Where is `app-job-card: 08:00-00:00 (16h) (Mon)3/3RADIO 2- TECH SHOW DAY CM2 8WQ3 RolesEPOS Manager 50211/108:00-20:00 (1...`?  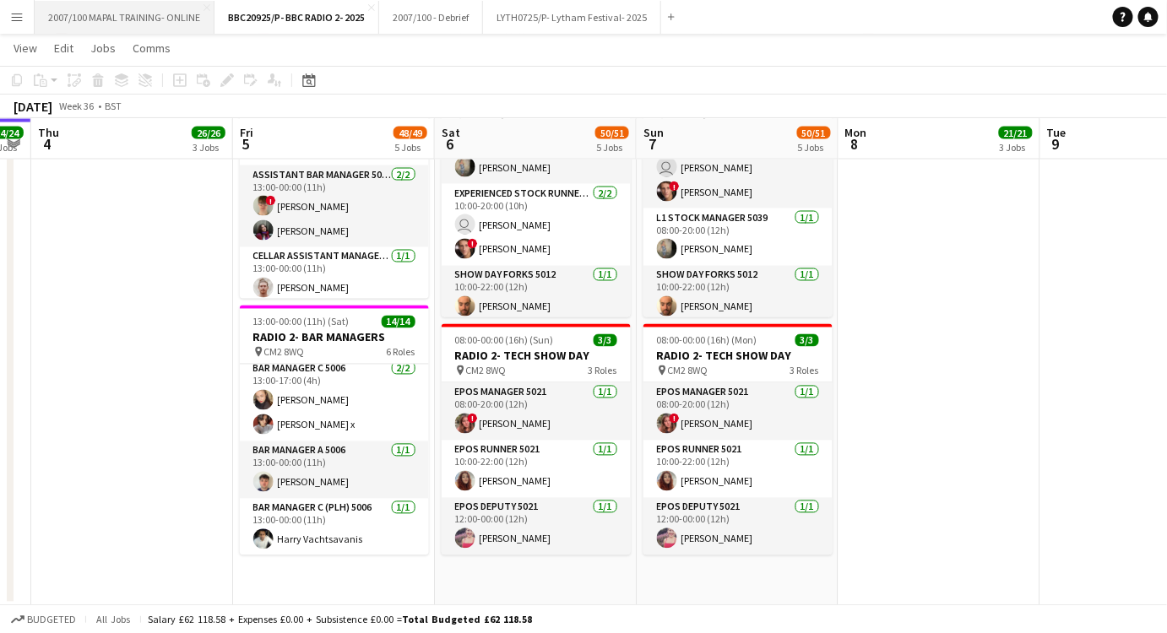
app-job-card: 08:00-00:00 (16h) (Mon)3/3RADIO 2- TECH SHOW DAY CM2 8WQ3 RolesEPOS Manager 50211/108:00-20:00 (1... is located at coordinates (738, 440).